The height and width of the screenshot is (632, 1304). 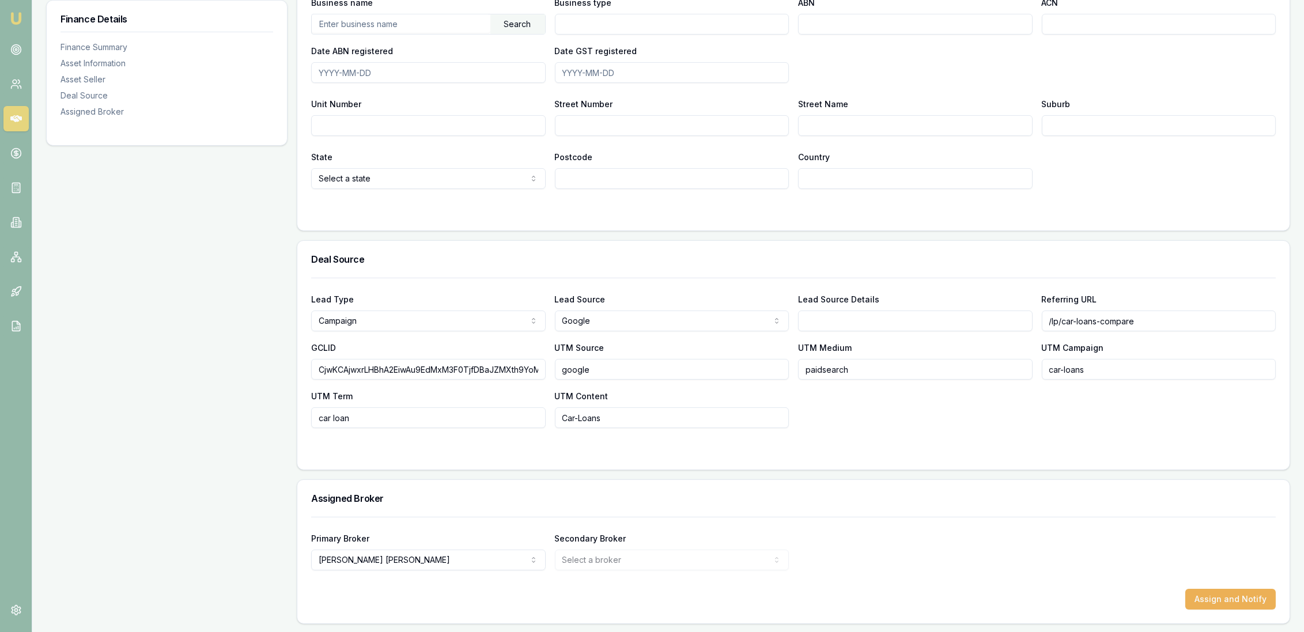 What do you see at coordinates (167, 63) in the screenshot?
I see `div: Asset Information` at bounding box center [167, 63].